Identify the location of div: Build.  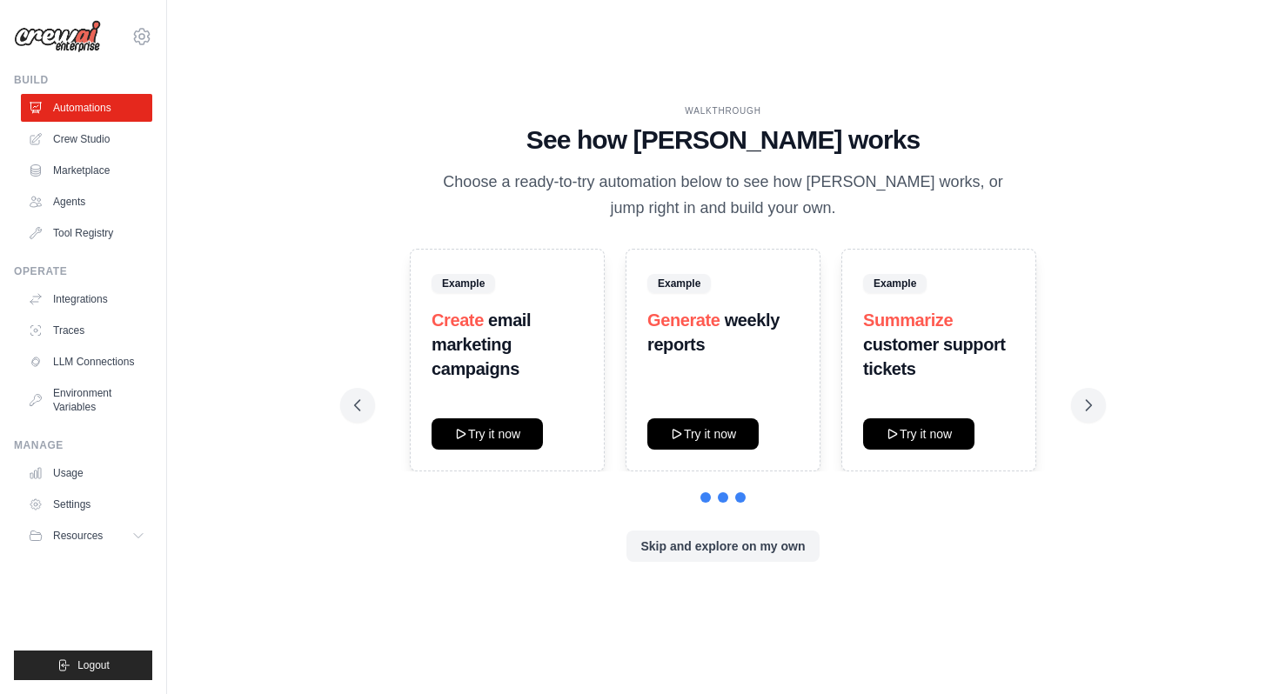
(83, 80).